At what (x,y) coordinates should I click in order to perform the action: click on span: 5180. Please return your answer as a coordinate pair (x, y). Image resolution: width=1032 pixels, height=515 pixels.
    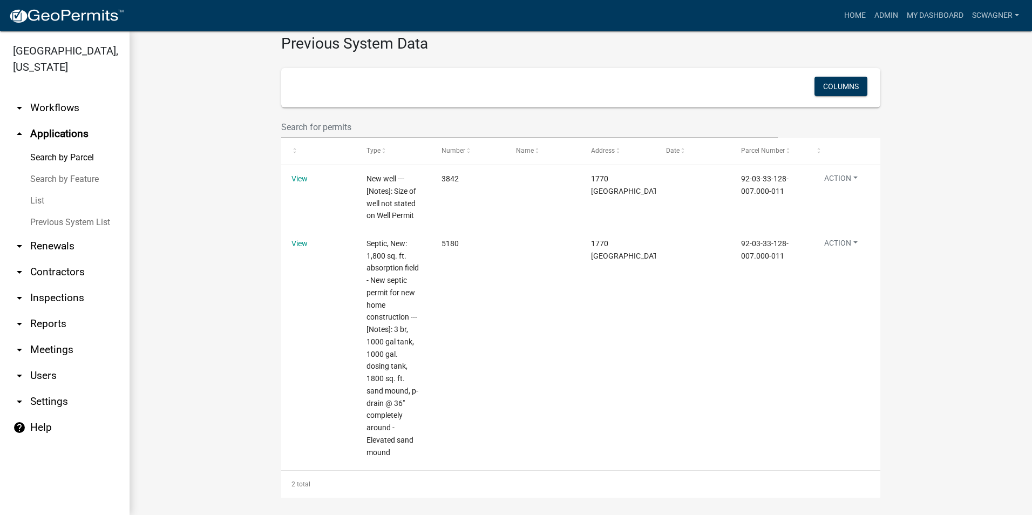
    Looking at the image, I should click on (450, 244).